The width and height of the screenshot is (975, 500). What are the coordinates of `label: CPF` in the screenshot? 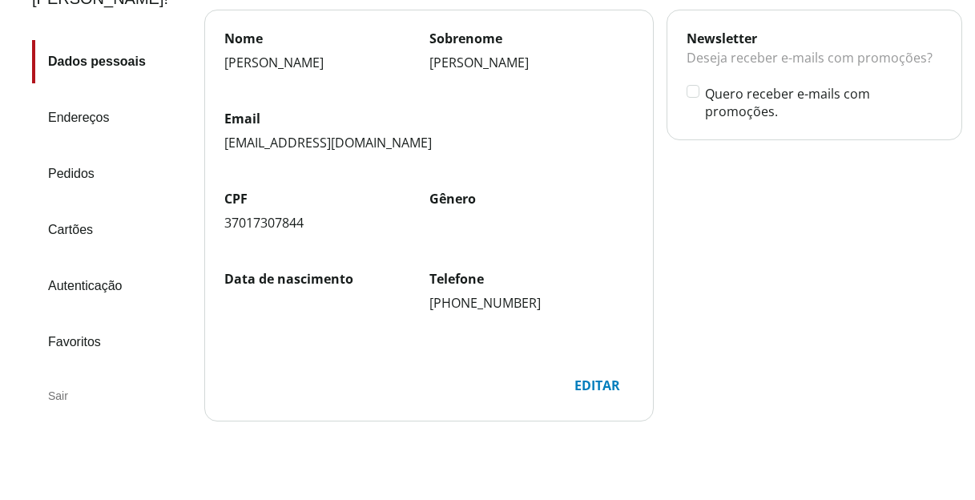 It's located at (327, 199).